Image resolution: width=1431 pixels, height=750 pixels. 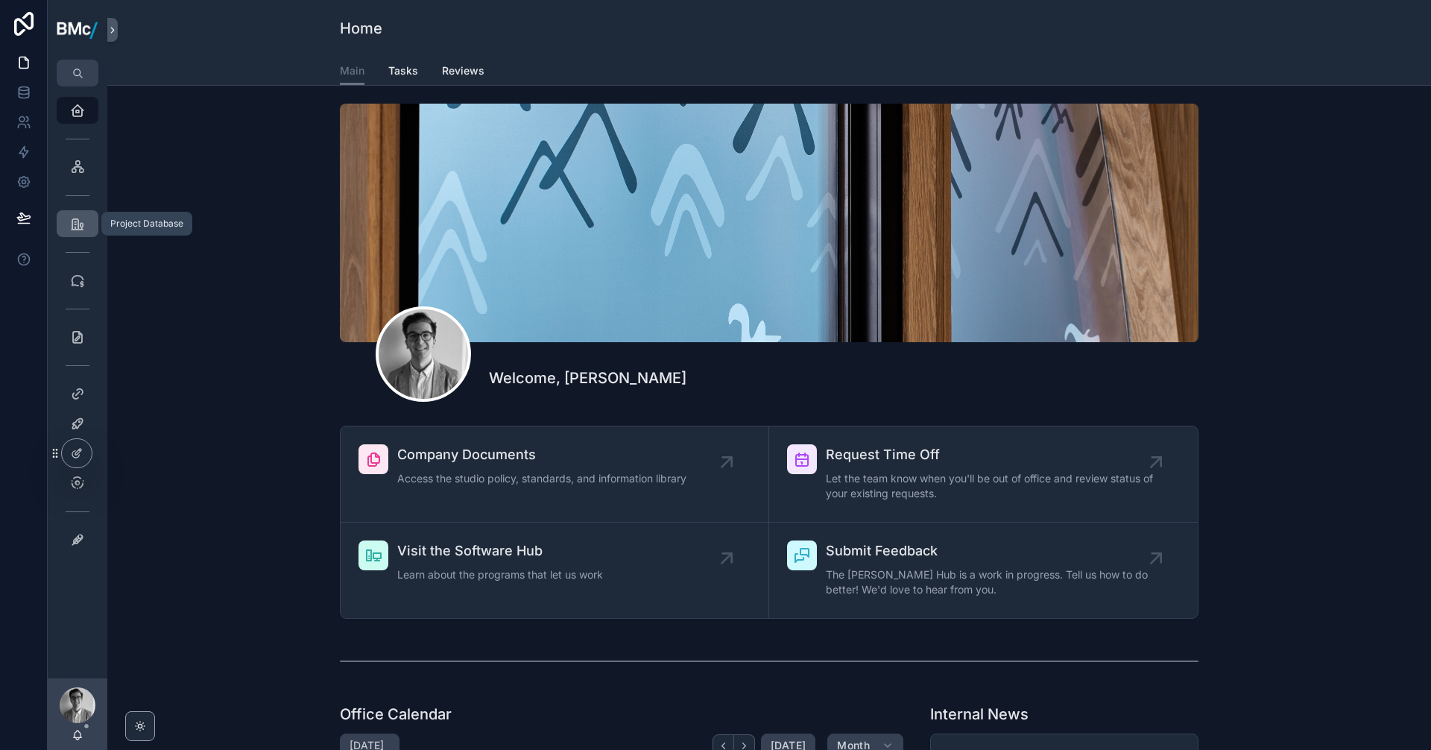 I want to click on a: Visit the Software HubLearn about the programs that let us work, so click(x=555, y=570).